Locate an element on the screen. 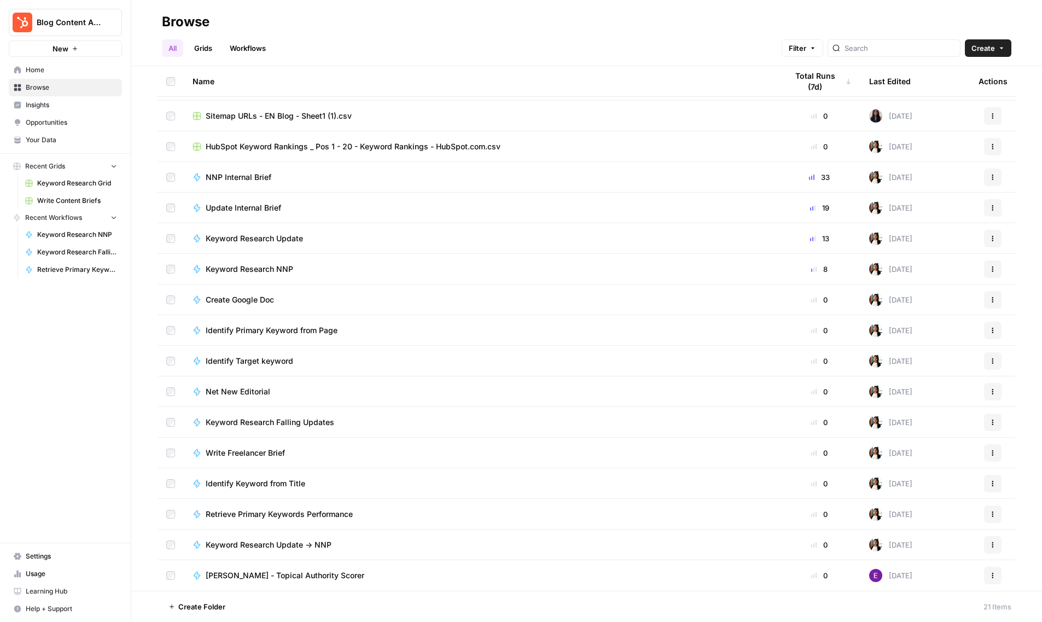  a: Keyword Research Falling Updates is located at coordinates (71, 252).